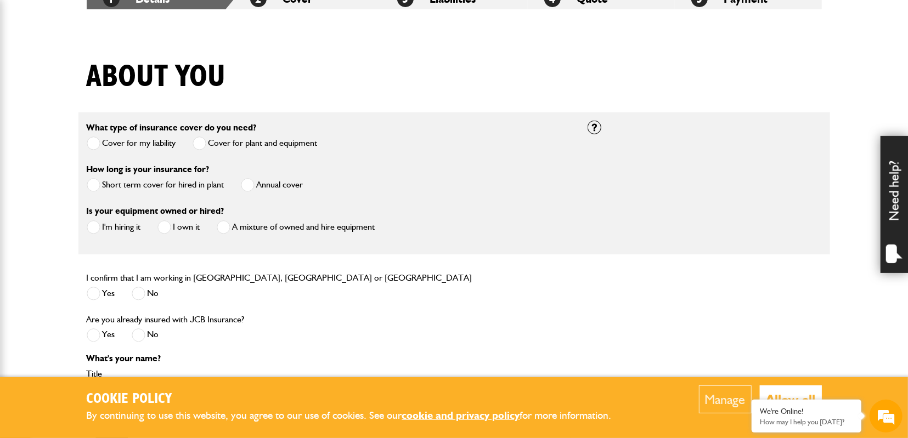 This screenshot has height=438, width=908. What do you see at coordinates (255, 143) in the screenshot?
I see `label: Cover for plant and equipment` at bounding box center [255, 143].